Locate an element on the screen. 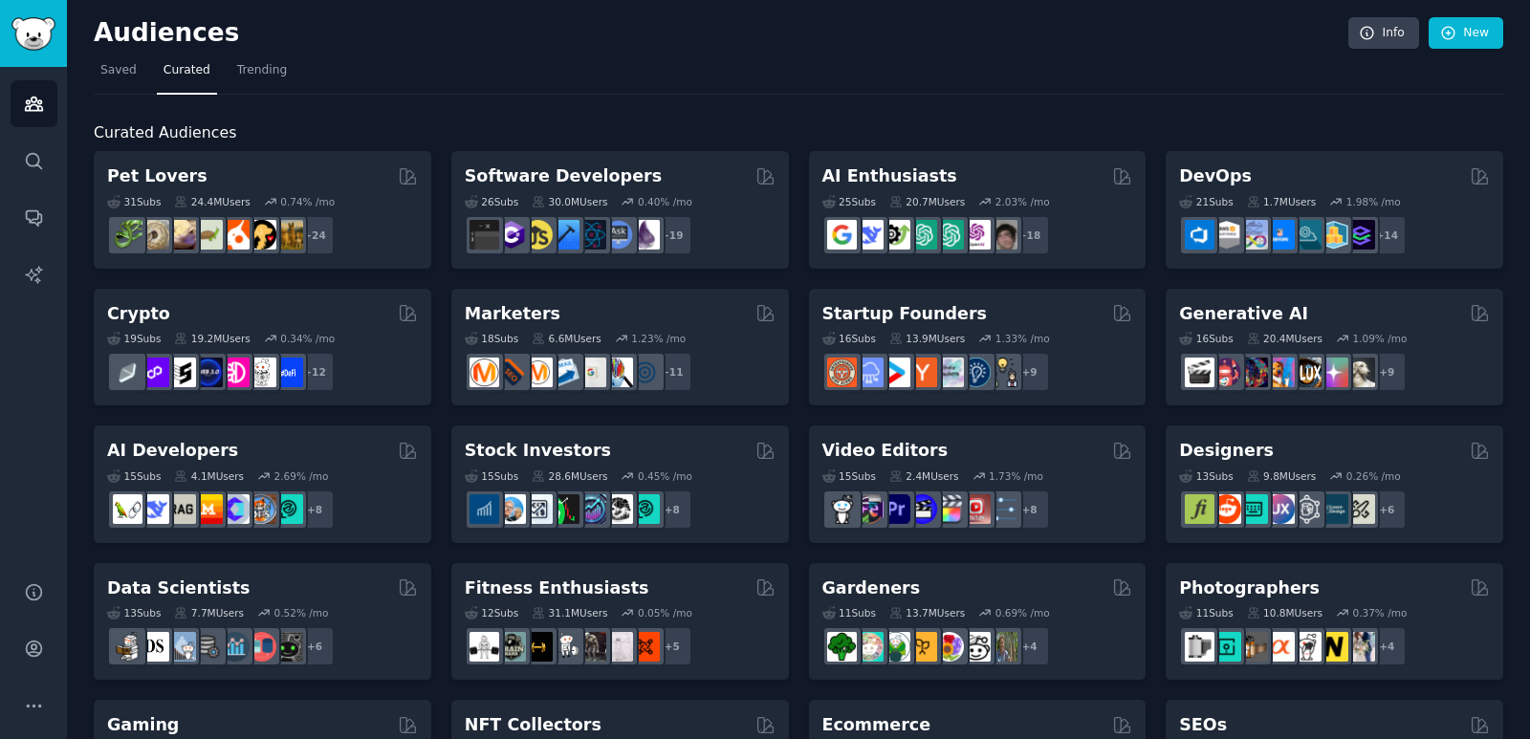 The image size is (1530, 739). div: 6.6M Users is located at coordinates (566, 338).